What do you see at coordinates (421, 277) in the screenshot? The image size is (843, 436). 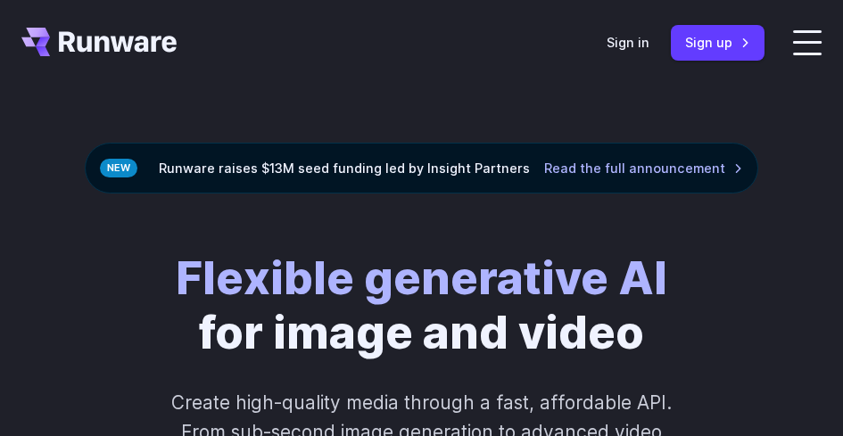 I see `strong: Flexible generative AI` at bounding box center [421, 277].